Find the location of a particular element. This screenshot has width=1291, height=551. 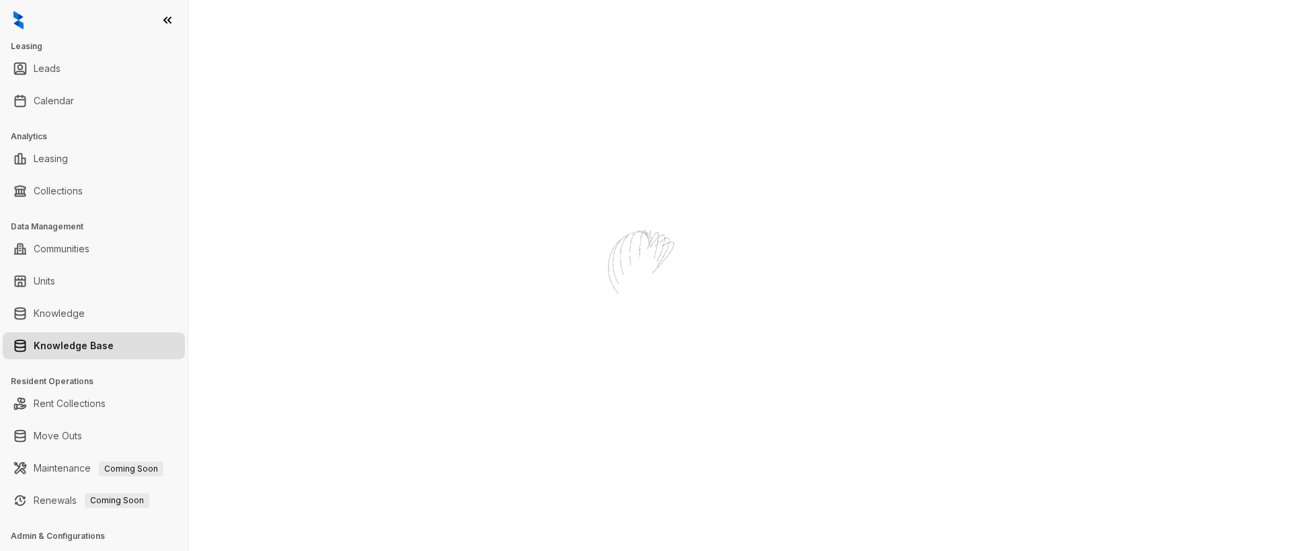

a: Communities is located at coordinates (61, 249).